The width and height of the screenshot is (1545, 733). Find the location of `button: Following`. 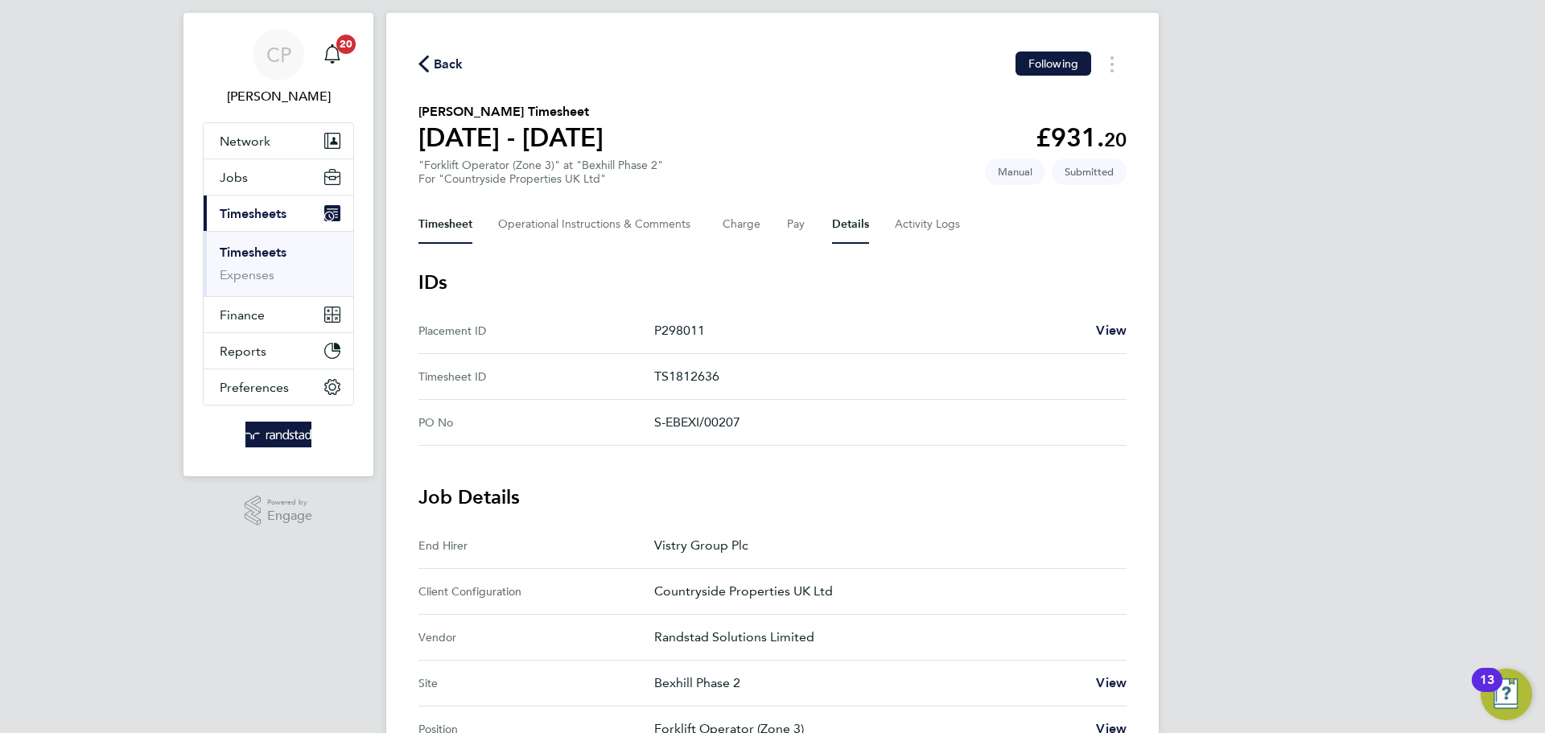

button: Following is located at coordinates (1054, 64).